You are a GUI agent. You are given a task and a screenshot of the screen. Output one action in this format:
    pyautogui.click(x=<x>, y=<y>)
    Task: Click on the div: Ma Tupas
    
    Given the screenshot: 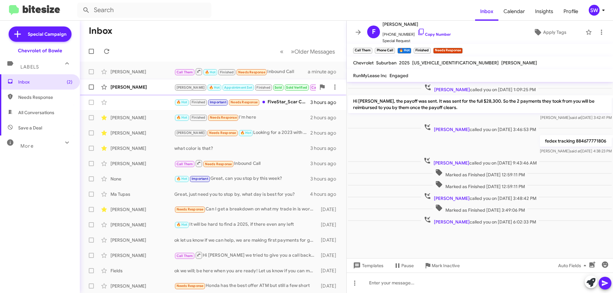 What is the action you would take?
    pyautogui.click(x=142, y=194)
    